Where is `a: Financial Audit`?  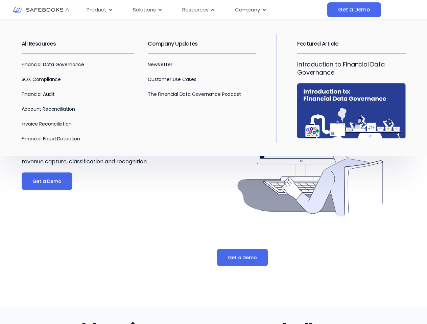
a: Financial Audit is located at coordinates (38, 94).